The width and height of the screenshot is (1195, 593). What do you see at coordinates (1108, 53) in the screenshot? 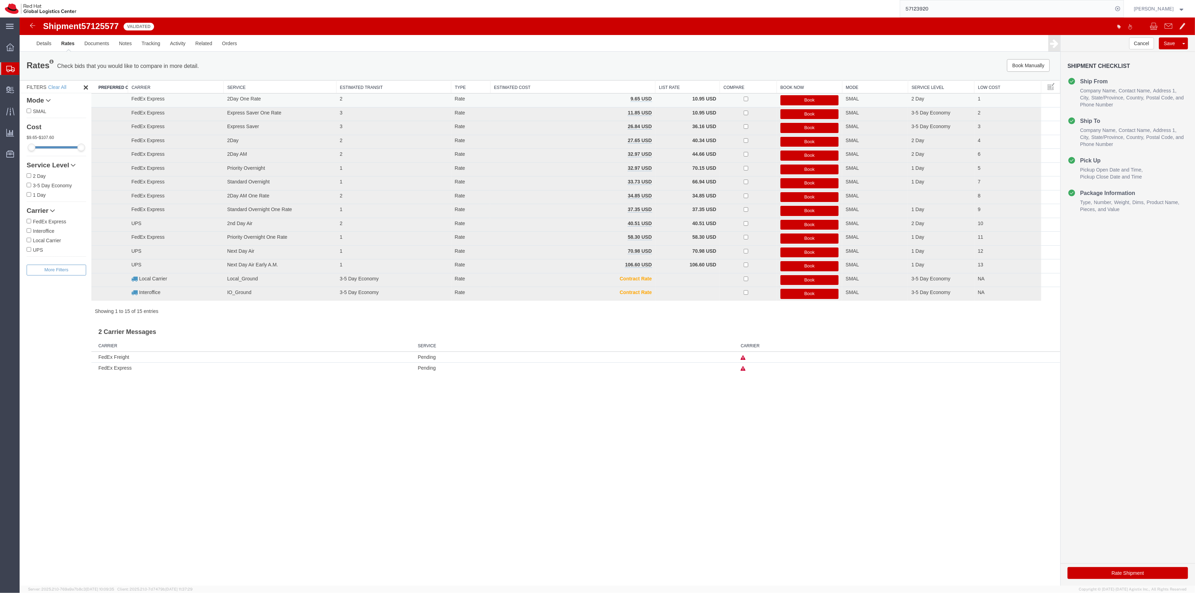
I see `h3: Shipment Checklist` at bounding box center [1108, 53].